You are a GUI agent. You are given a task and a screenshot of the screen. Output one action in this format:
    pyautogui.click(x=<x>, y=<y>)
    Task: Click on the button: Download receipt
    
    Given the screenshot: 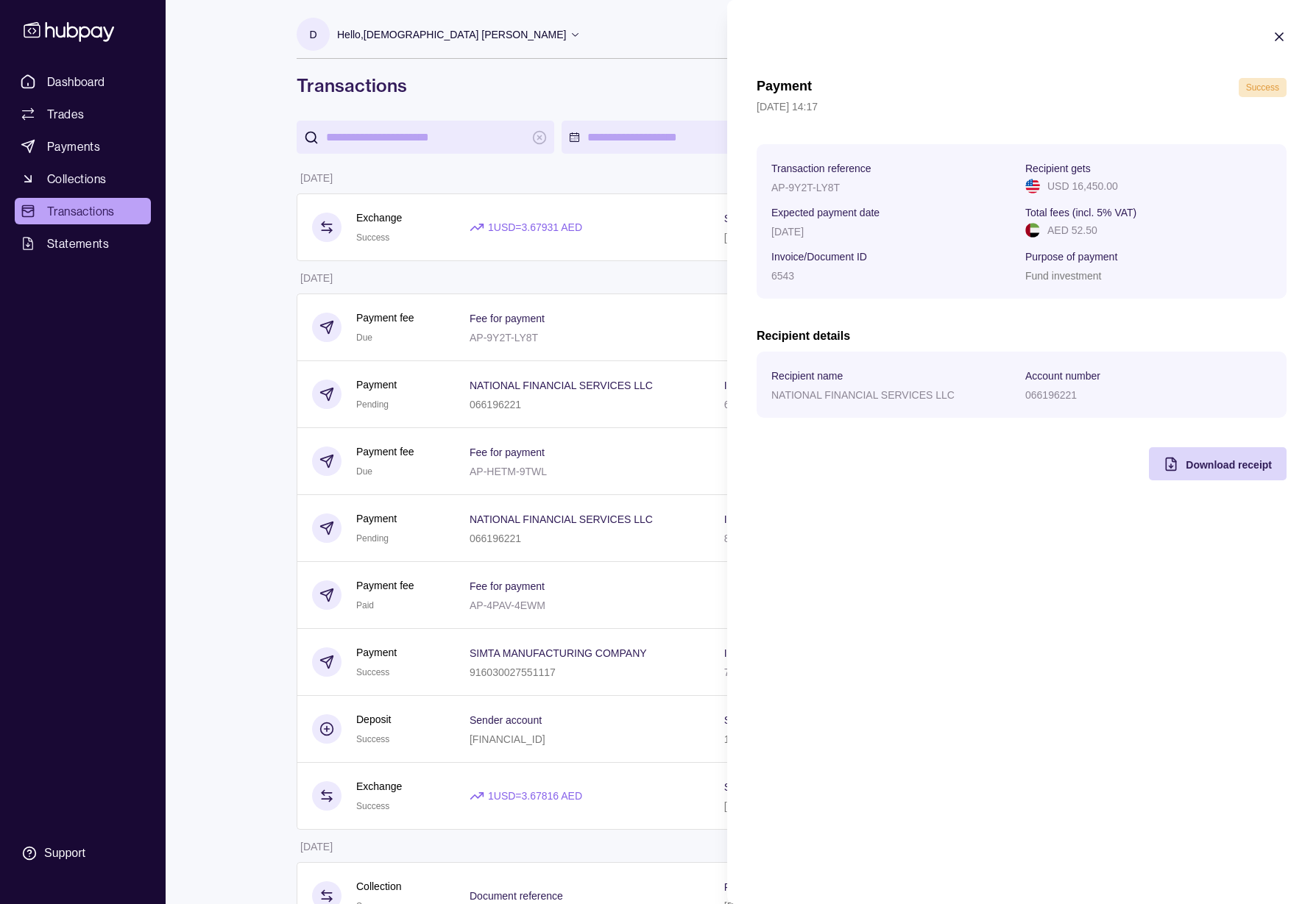 What is the action you would take?
    pyautogui.click(x=1218, y=464)
    